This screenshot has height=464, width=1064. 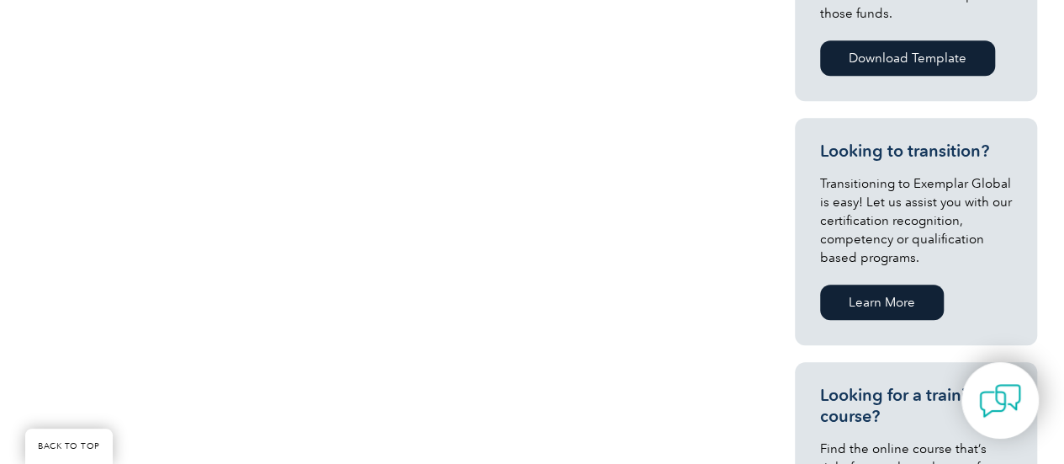 I want to click on a: Learn More, so click(x=882, y=302).